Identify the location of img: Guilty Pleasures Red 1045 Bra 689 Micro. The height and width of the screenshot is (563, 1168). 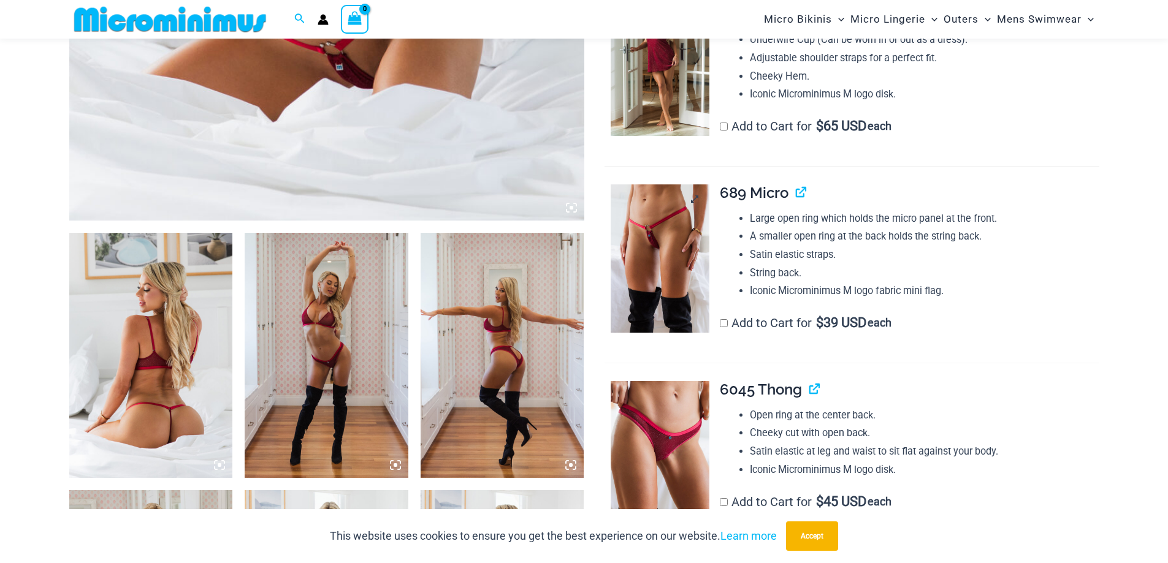
(151, 356).